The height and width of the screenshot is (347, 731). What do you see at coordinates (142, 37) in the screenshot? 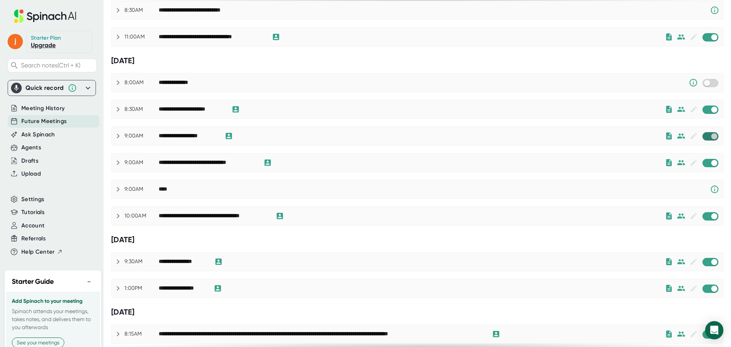
I see `div: 11:00AM` at bounding box center [142, 37].